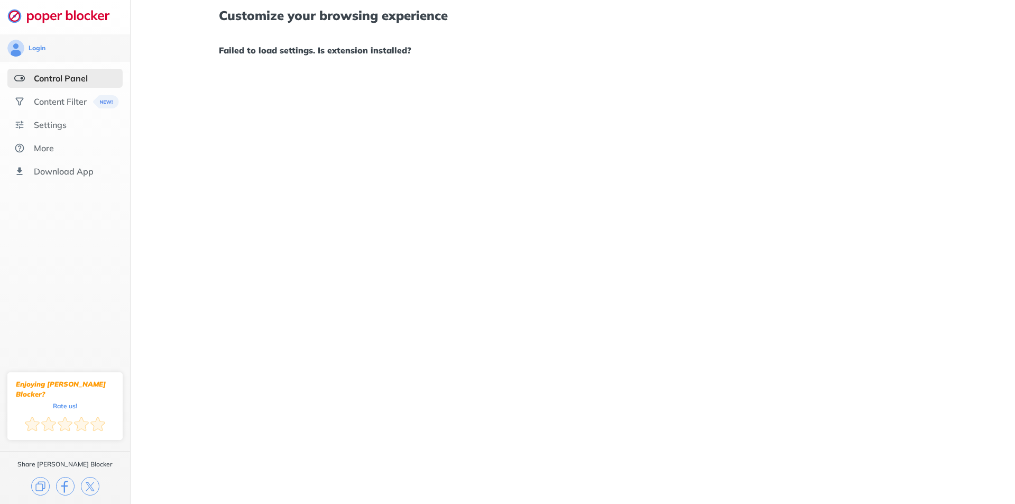 The image size is (1015, 504). I want to click on img: social.svg, so click(20, 102).